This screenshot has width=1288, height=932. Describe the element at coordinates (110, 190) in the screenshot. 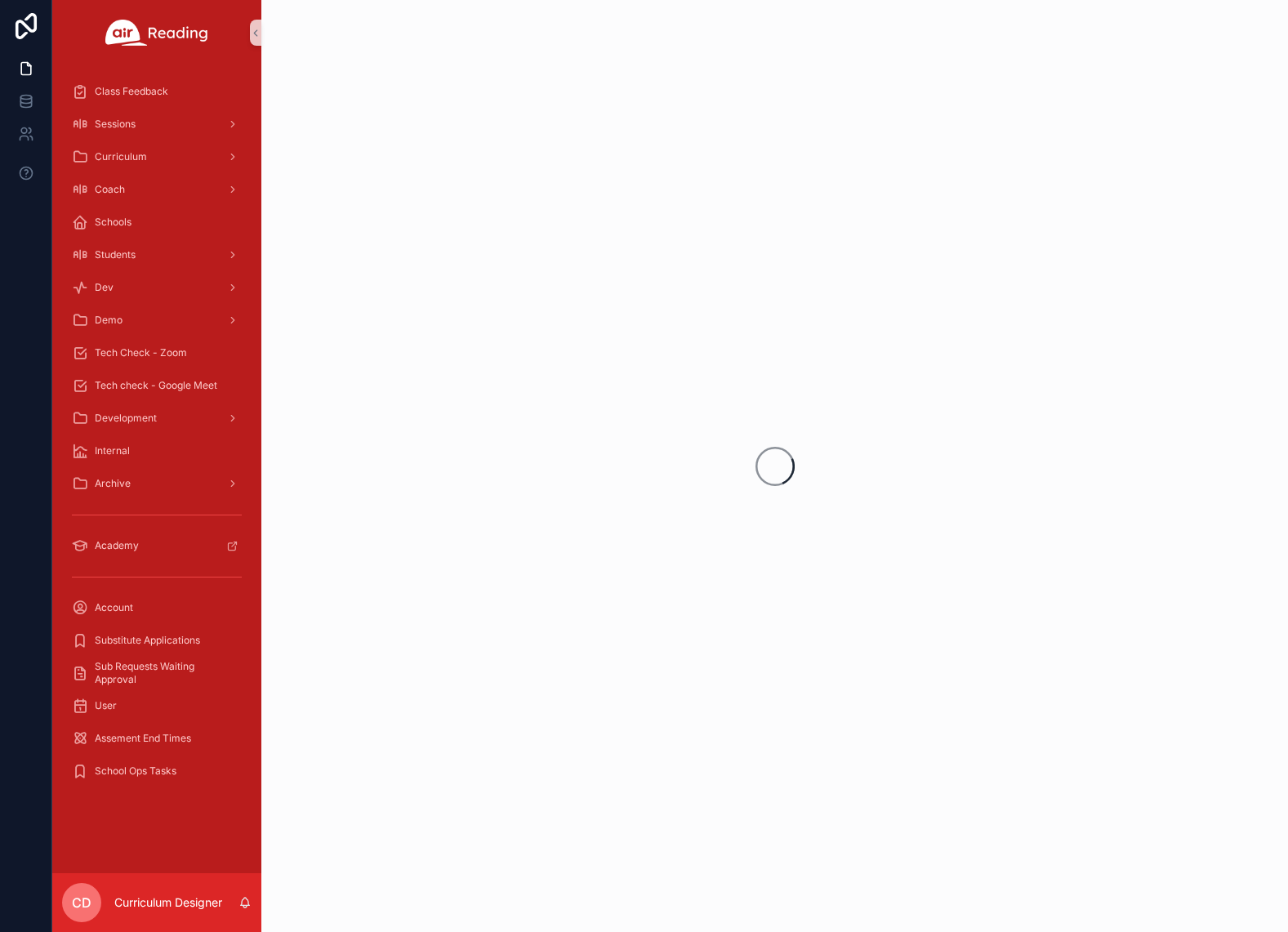

I see `span: Coach` at that location.